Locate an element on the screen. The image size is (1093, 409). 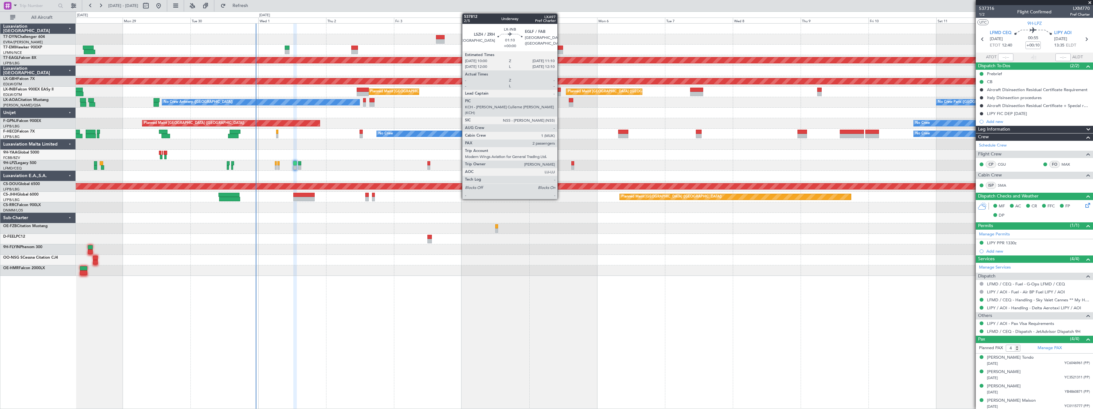
span: 00:55 is located at coordinates (1033, 38).